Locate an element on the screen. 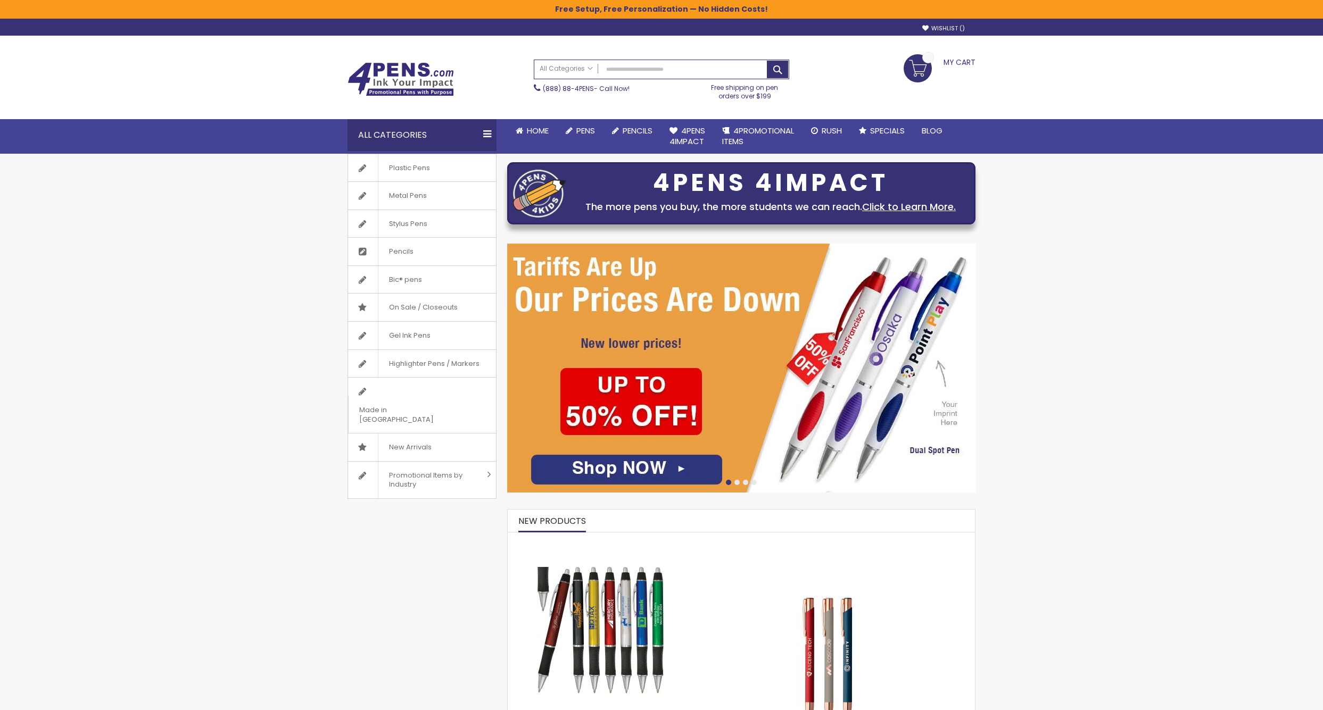 Image resolution: width=1323 pixels, height=710 pixels. a: Click to Learn More. is located at coordinates (909, 206).